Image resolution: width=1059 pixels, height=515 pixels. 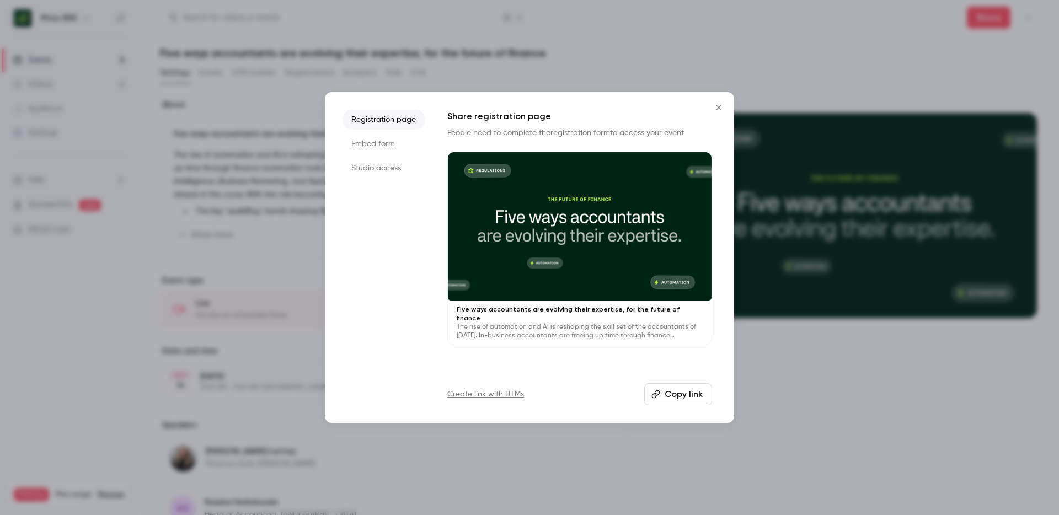 I want to click on h1: Share registration page, so click(x=580, y=116).